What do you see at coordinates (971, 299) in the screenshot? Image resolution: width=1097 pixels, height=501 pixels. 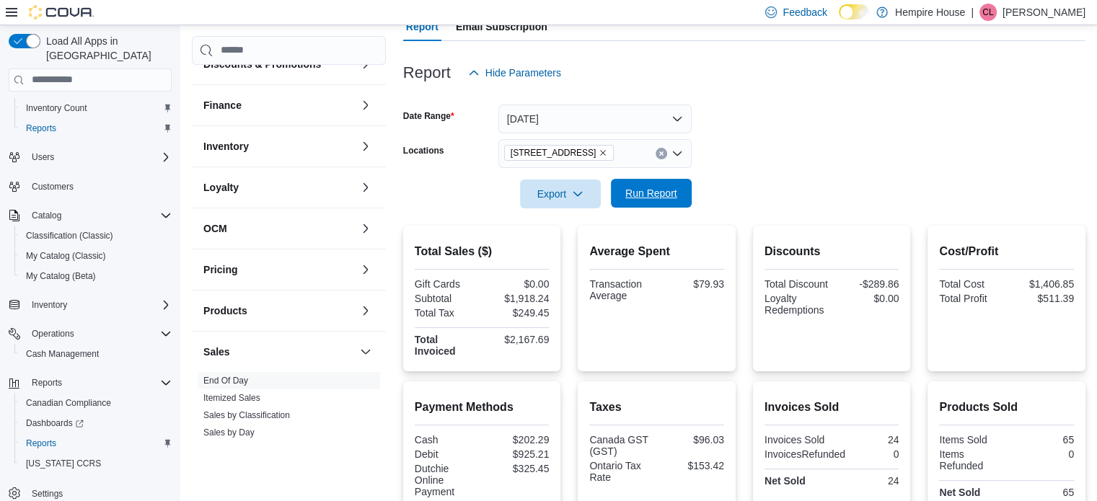 I see `div: Total Profit` at bounding box center [971, 299].